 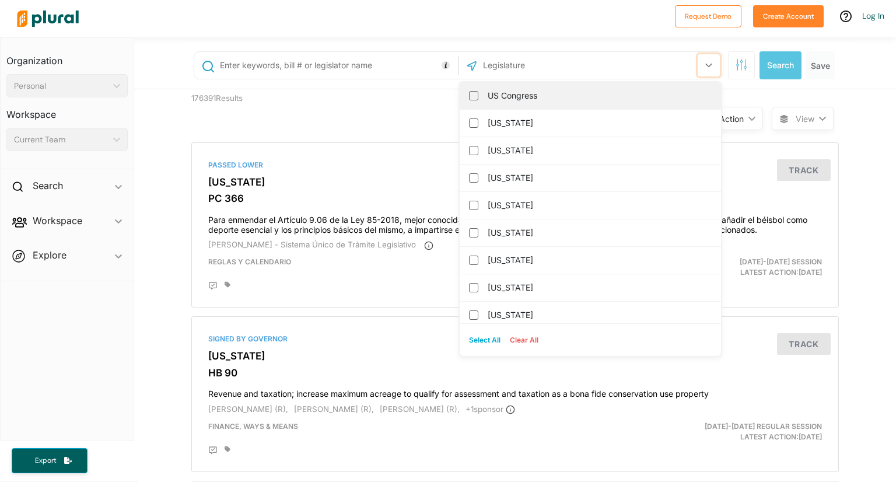 What do you see at coordinates (336, 65) in the screenshot?
I see `input: Enter keywords, bill # or legislator name` at bounding box center [336, 65].